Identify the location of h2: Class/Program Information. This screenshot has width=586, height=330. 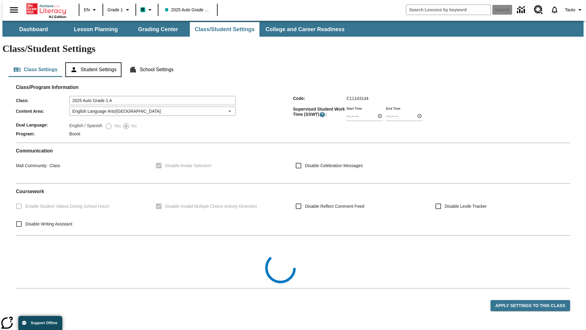
(293, 87).